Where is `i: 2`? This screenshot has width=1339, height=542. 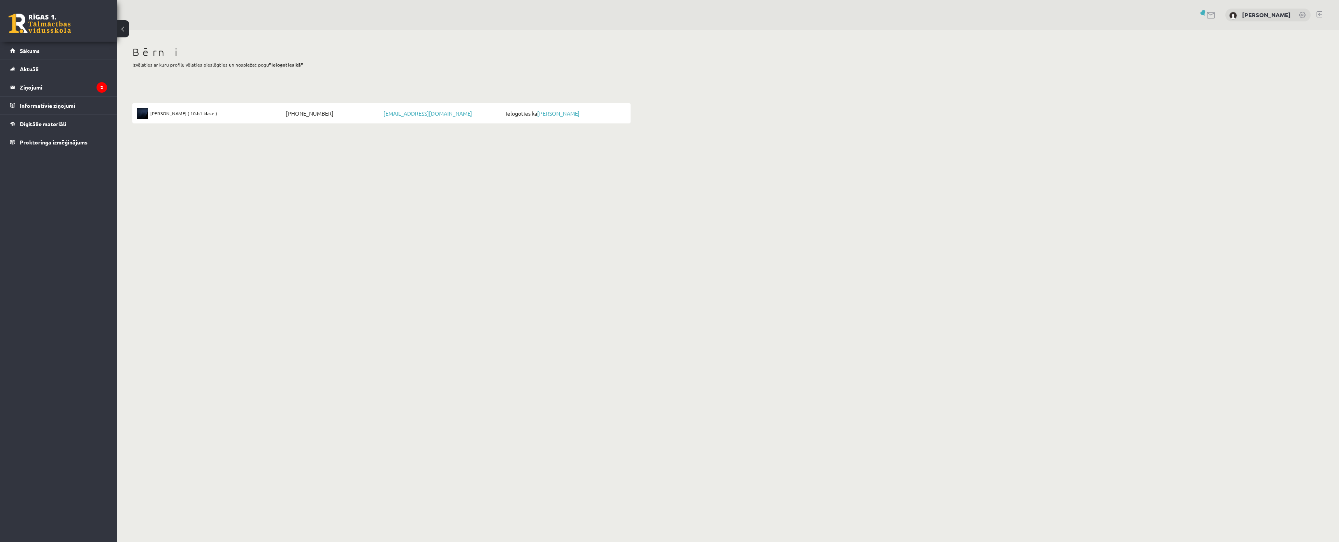 i: 2 is located at coordinates (102, 87).